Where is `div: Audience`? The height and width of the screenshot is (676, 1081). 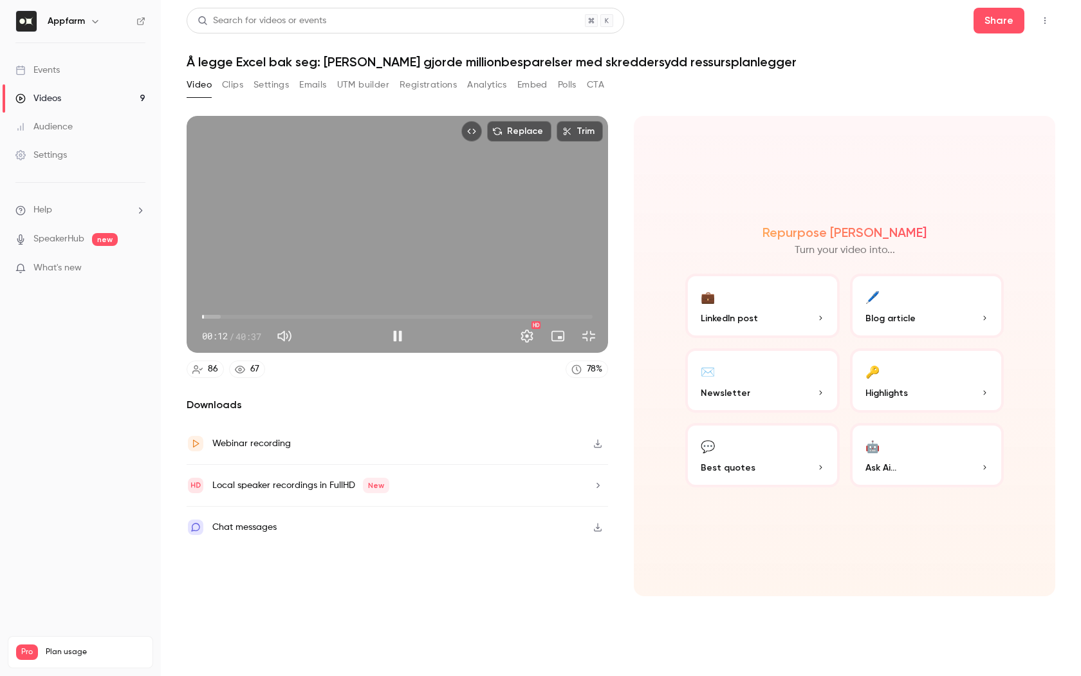 div: Audience is located at coordinates (44, 127).